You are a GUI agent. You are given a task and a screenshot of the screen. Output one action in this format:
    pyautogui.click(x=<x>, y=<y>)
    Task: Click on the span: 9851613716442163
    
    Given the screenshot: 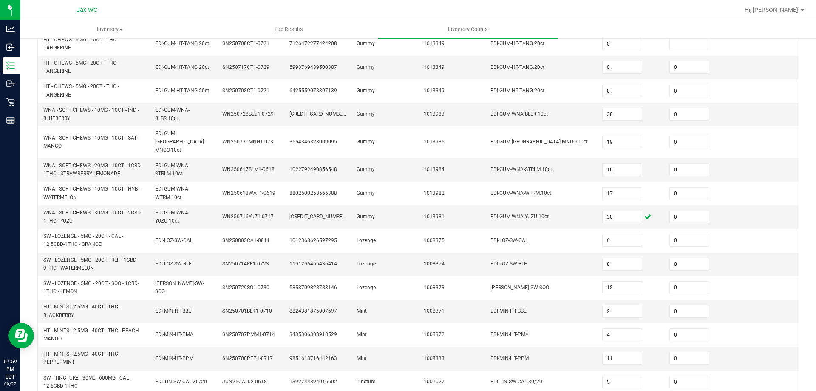 What is the action you would take?
    pyautogui.click(x=313, y=358)
    